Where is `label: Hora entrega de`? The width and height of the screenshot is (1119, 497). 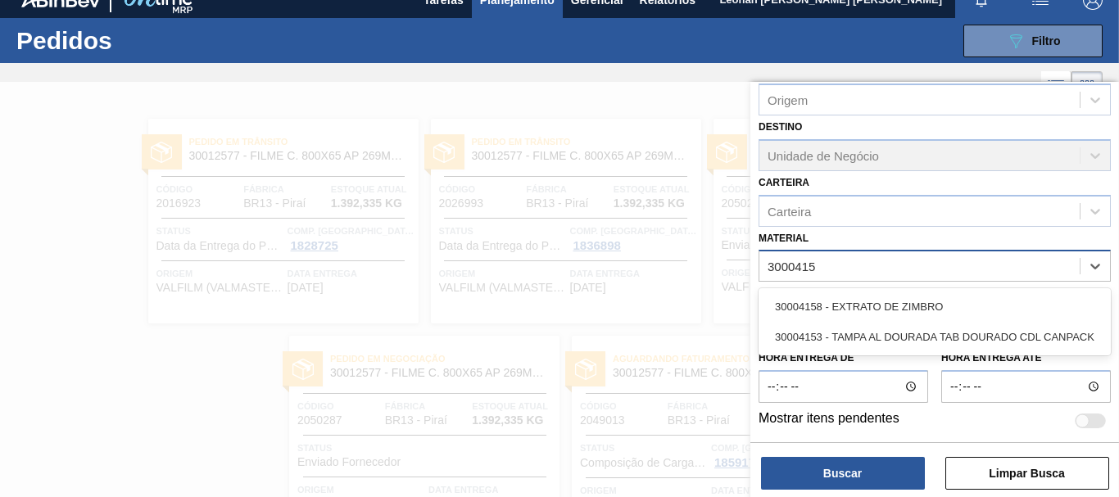
label: Hora entrega de is located at coordinates (843, 358).